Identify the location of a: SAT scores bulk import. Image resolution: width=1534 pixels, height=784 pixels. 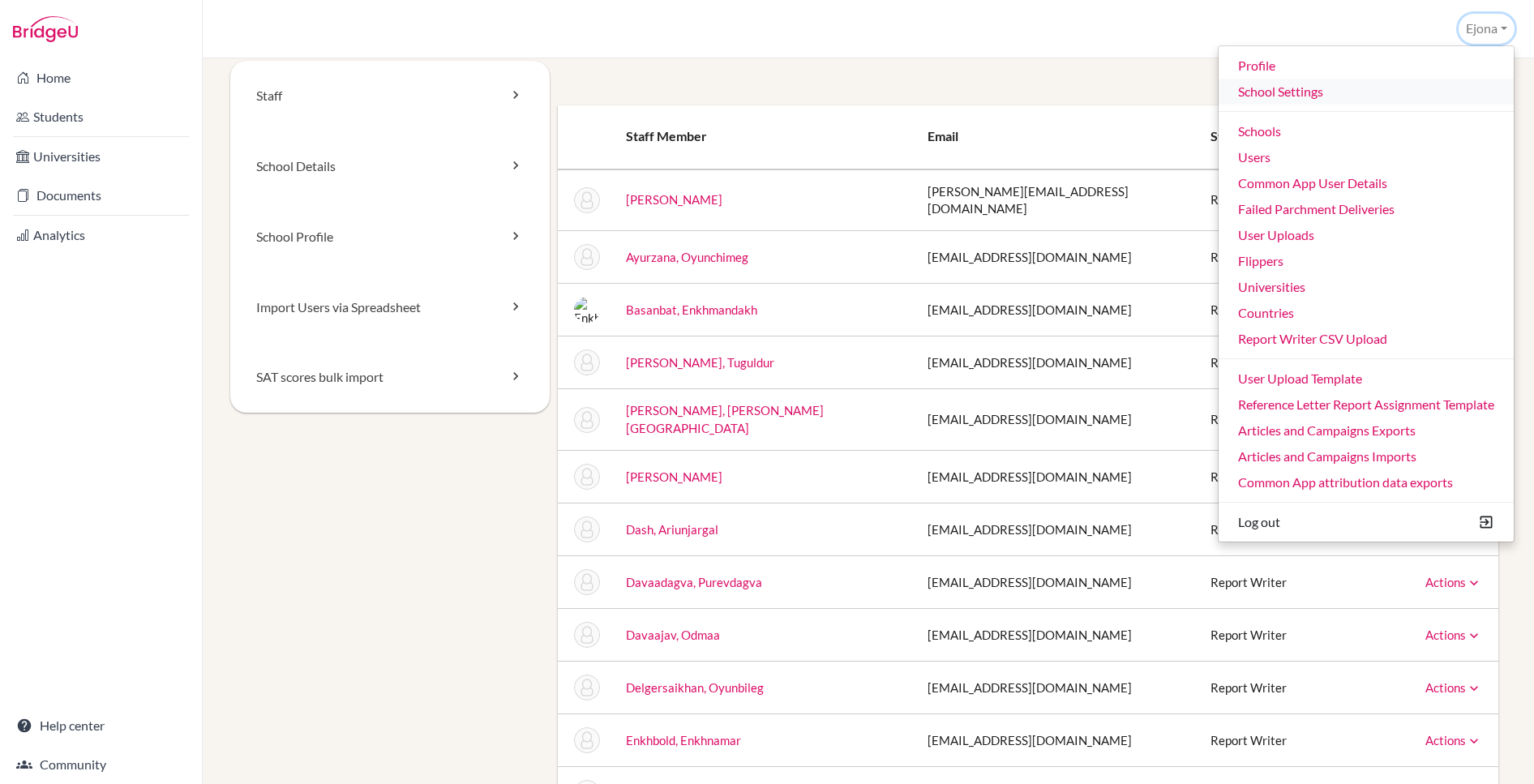
(390, 377).